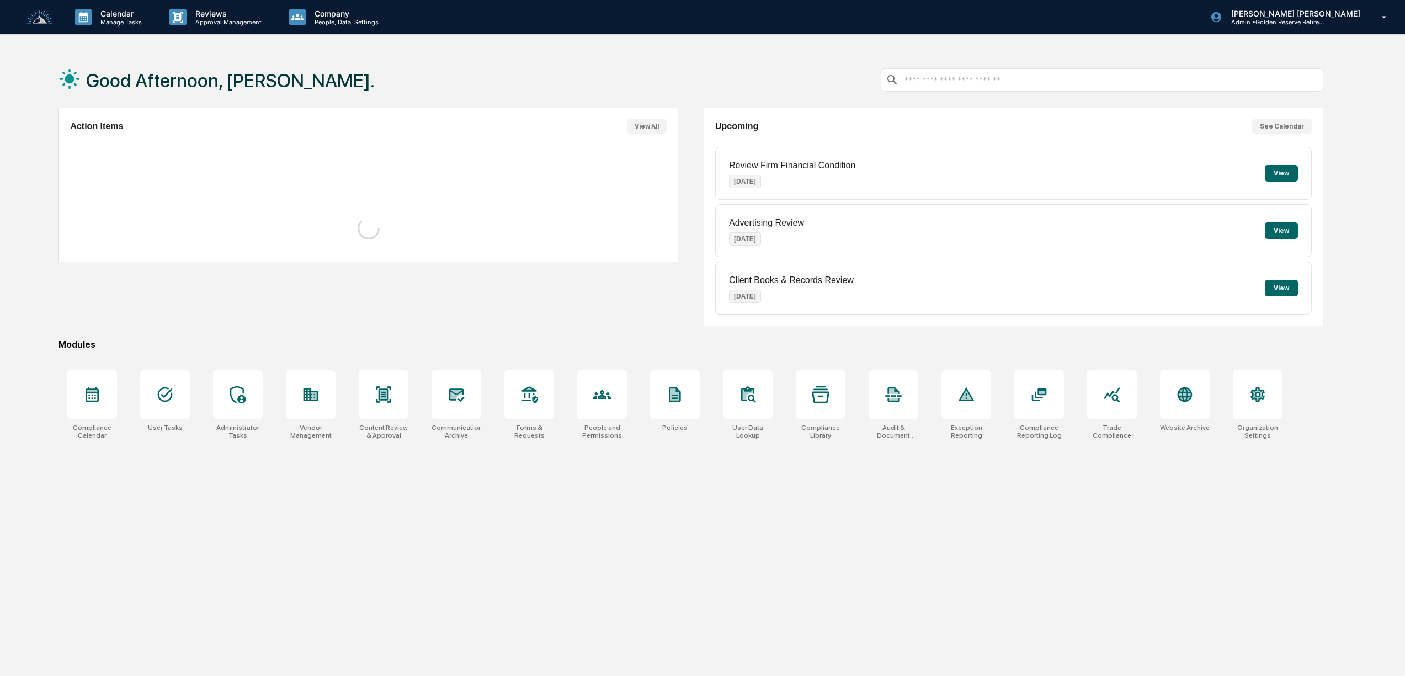 The image size is (1405, 676). I want to click on p: Manage Tasks, so click(119, 22).